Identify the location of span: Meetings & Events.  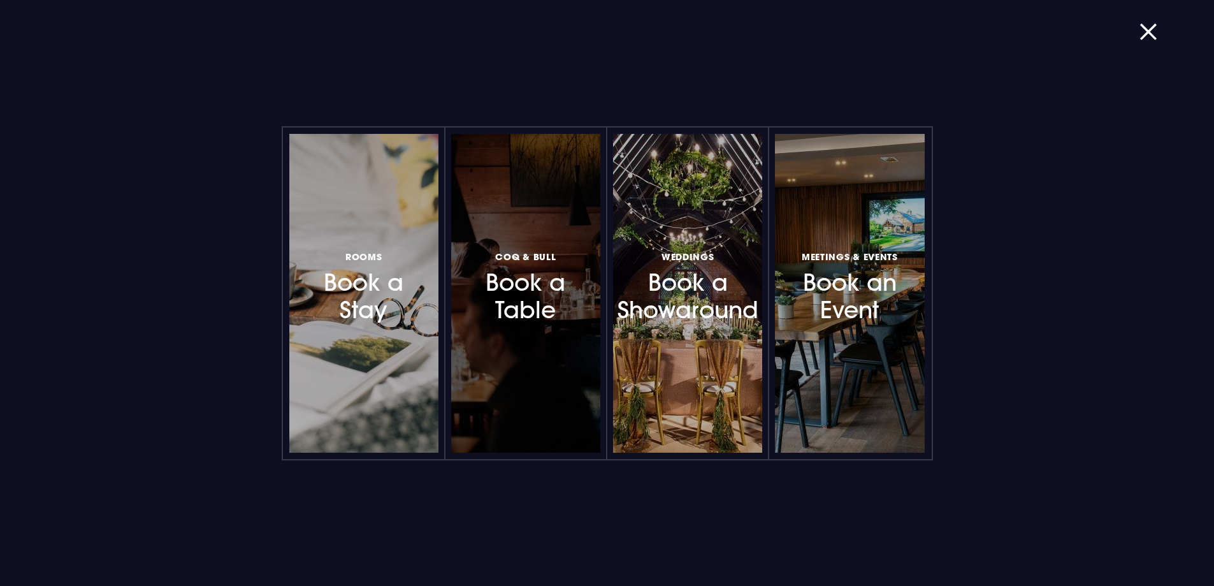
(850, 256).